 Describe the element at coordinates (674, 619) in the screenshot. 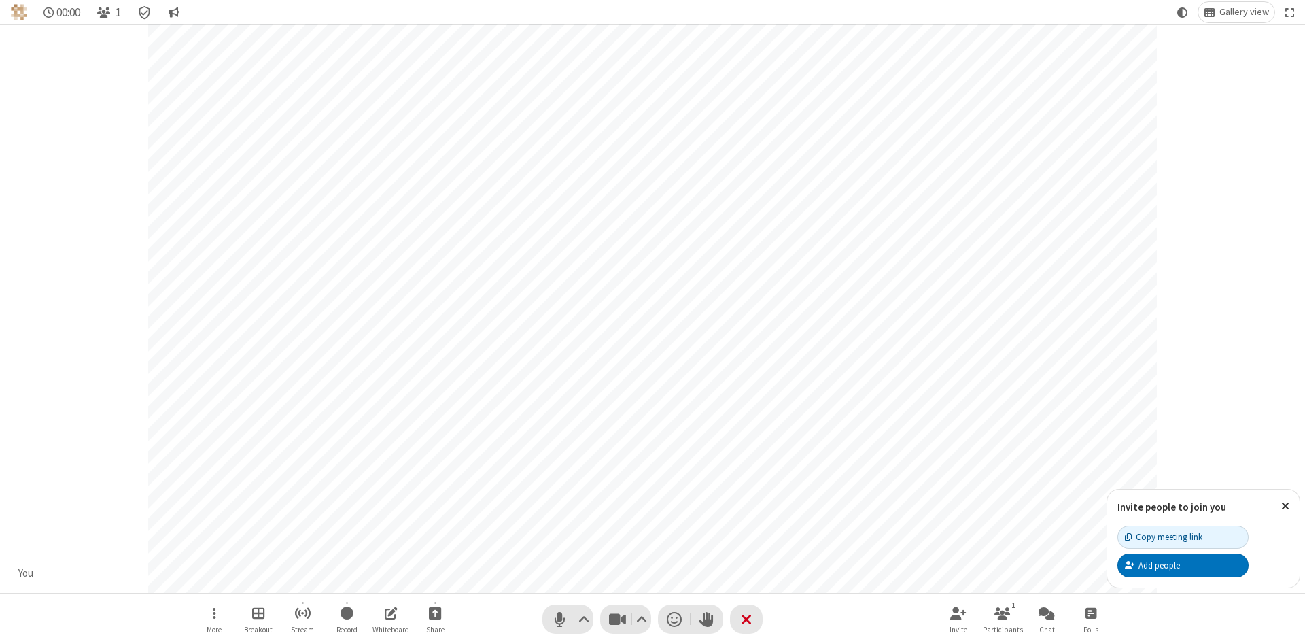

I see `button: Send a reaction` at that location.